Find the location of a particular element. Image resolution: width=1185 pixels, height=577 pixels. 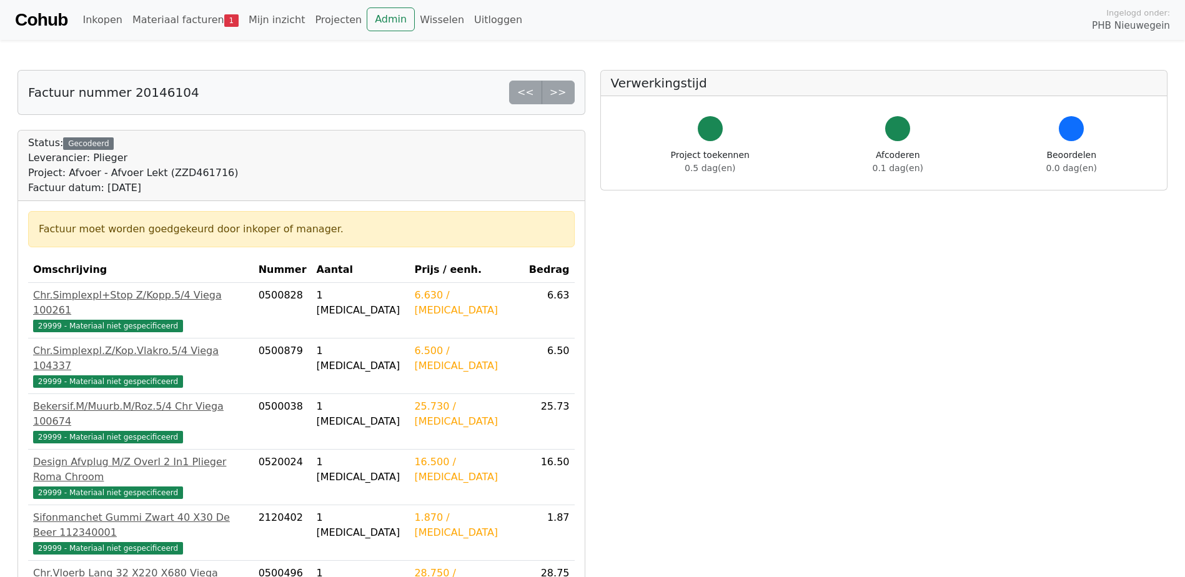

a: Mijn inzicht is located at coordinates (277, 20).